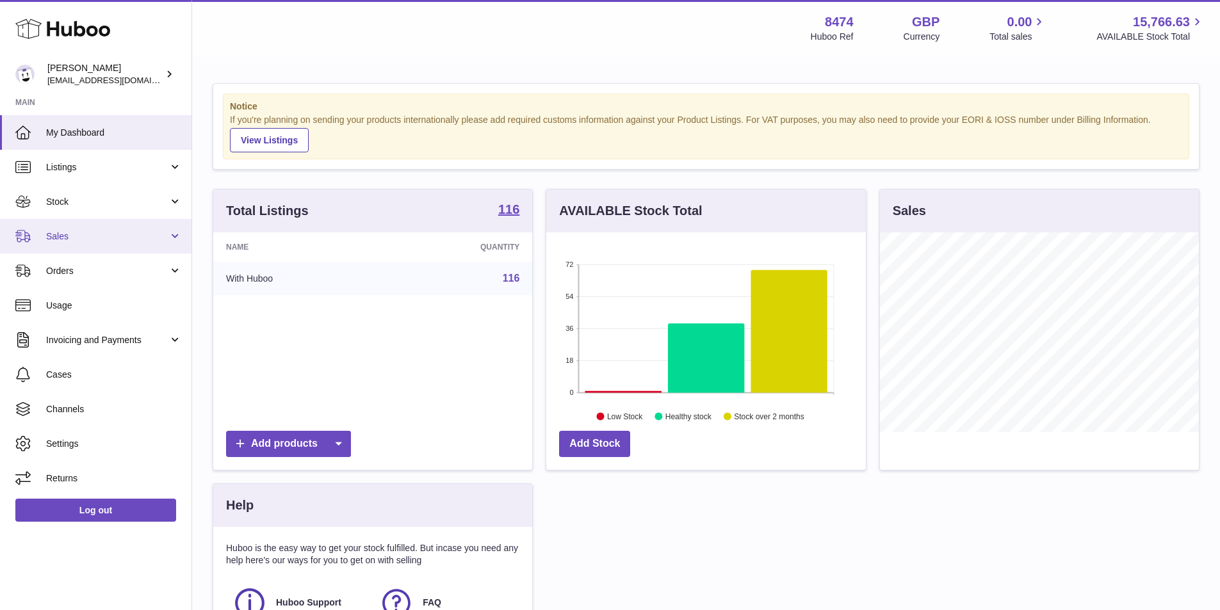 The width and height of the screenshot is (1220, 610). I want to click on h3: Total Listings, so click(267, 211).